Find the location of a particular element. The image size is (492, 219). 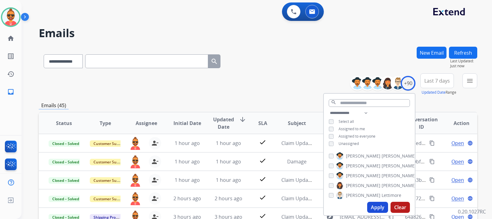

span: Select all is located at coordinates (346, 121).